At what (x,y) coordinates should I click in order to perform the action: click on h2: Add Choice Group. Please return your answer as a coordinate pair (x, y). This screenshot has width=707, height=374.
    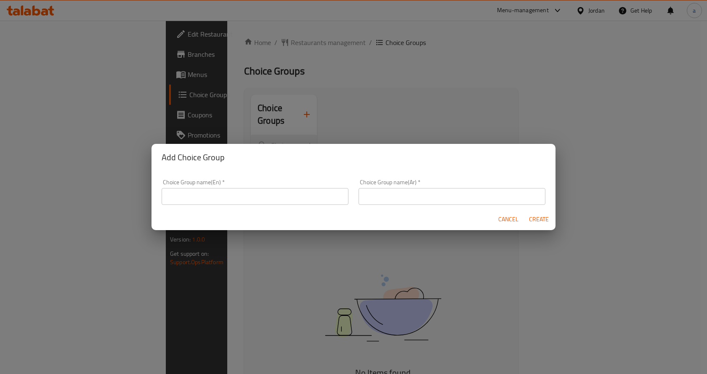
    Looking at the image, I should click on (354, 157).